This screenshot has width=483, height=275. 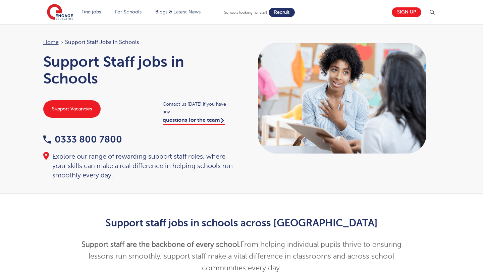 What do you see at coordinates (91, 12) in the screenshot?
I see `a: Find jobs` at bounding box center [91, 12].